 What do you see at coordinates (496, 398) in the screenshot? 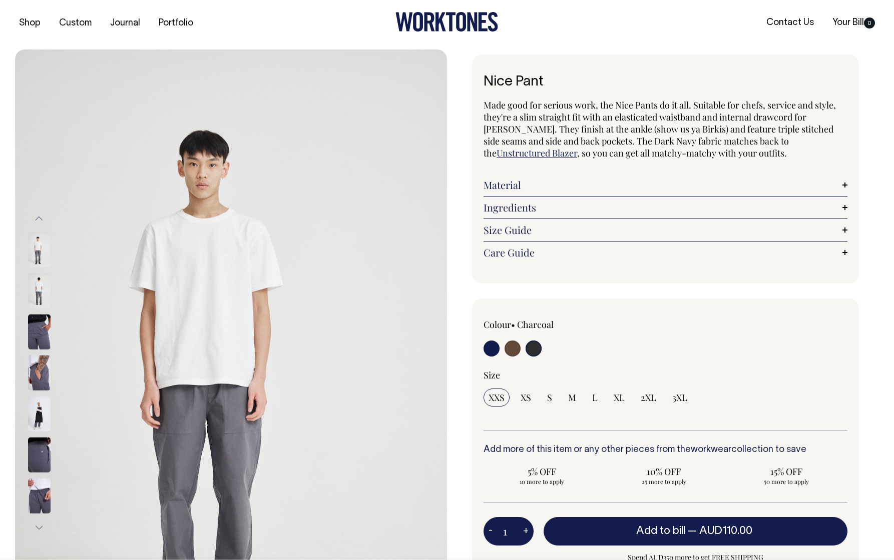
I see `input: XXS` at bounding box center [496, 398].